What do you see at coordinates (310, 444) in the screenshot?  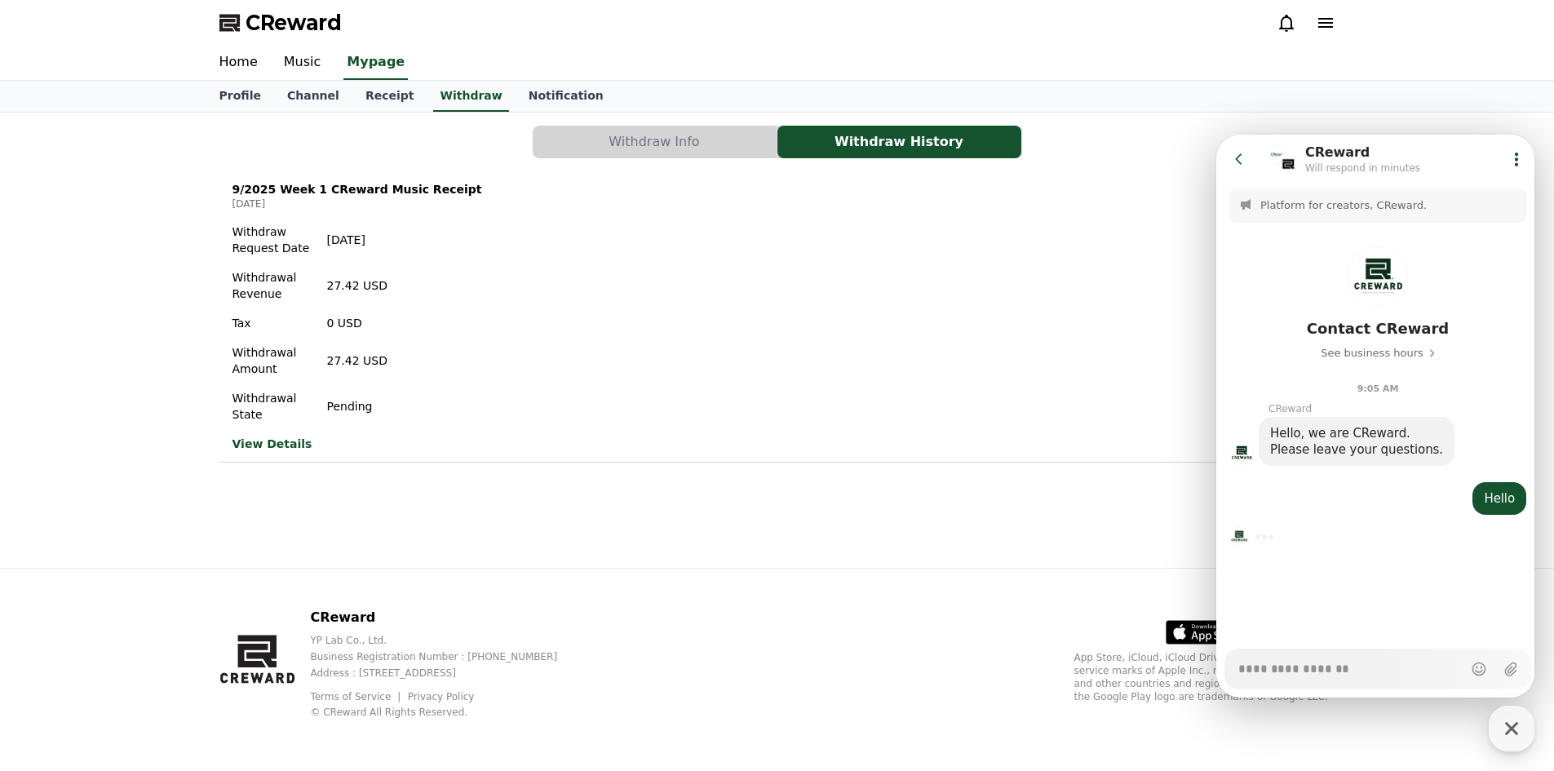 I see `a: View Details` at bounding box center [310, 444].